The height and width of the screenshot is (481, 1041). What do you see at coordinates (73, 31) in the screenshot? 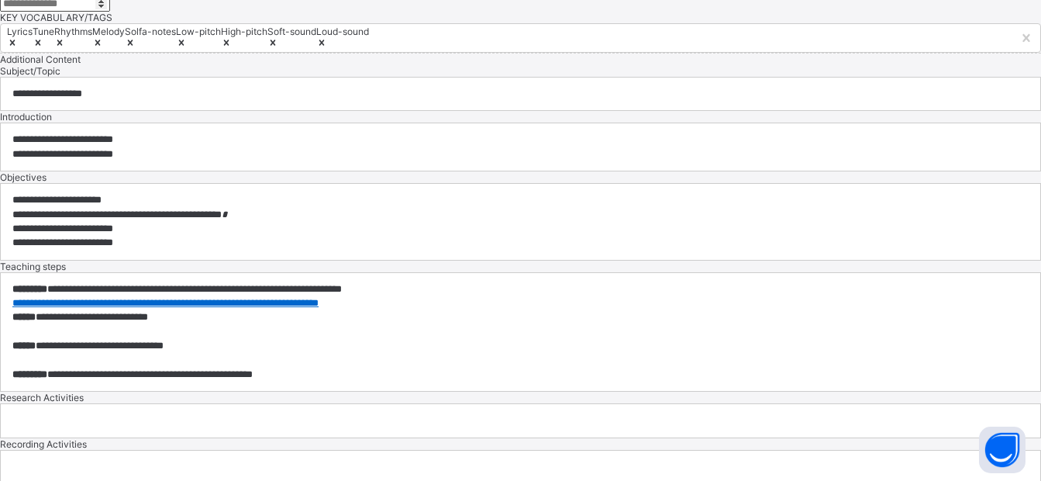
I see `div: Rhythms` at bounding box center [73, 31].